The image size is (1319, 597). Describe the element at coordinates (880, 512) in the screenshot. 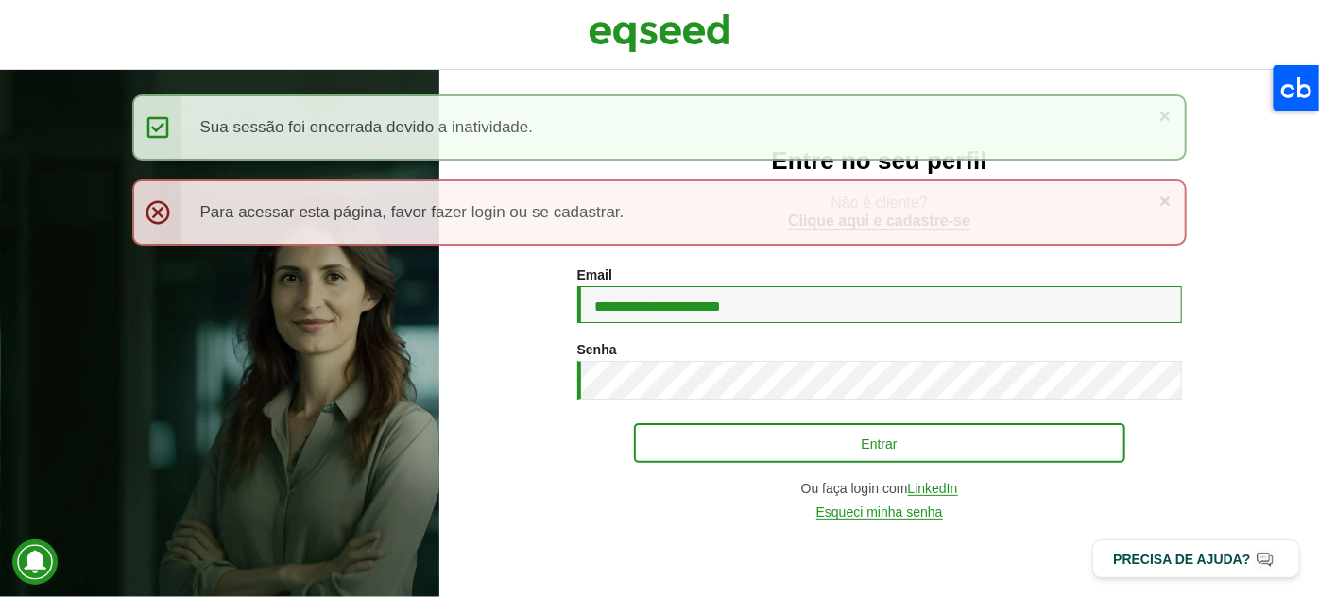

I see `a: Esqueci minha senha` at that location.